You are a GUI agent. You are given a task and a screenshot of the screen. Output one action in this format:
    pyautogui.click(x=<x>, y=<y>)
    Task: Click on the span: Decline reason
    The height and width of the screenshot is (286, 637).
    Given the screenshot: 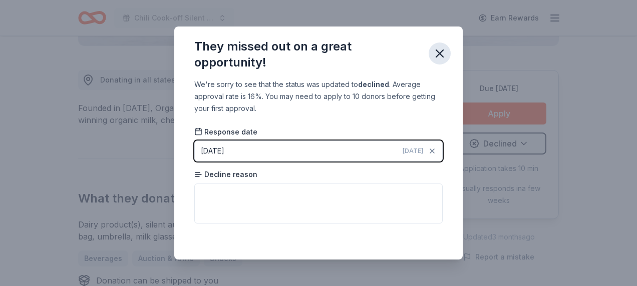 What is the action you would take?
    pyautogui.click(x=226, y=175)
    